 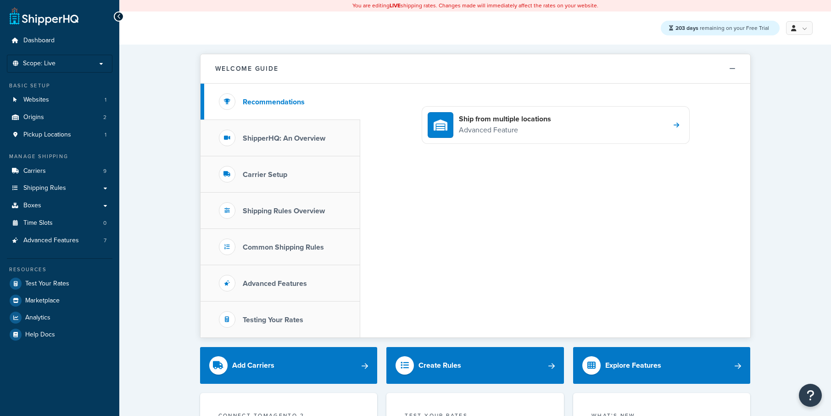 What do you see at coordinates (505, 119) in the screenshot?
I see `h4: Ship from multiple locations` at bounding box center [505, 119].